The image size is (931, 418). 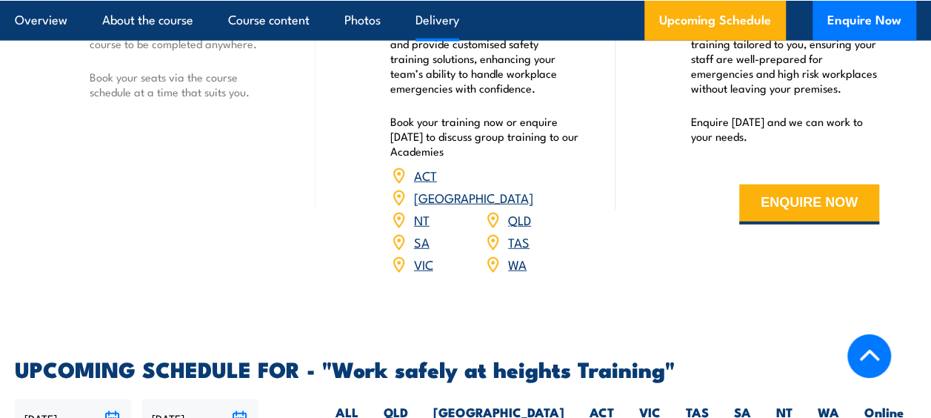 I want to click on button: ENQUIRE NOW, so click(x=809, y=205).